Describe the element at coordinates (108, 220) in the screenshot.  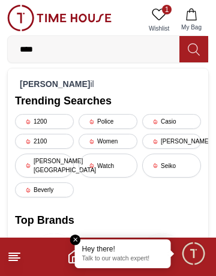
I see `h2: Top Brands` at that location.